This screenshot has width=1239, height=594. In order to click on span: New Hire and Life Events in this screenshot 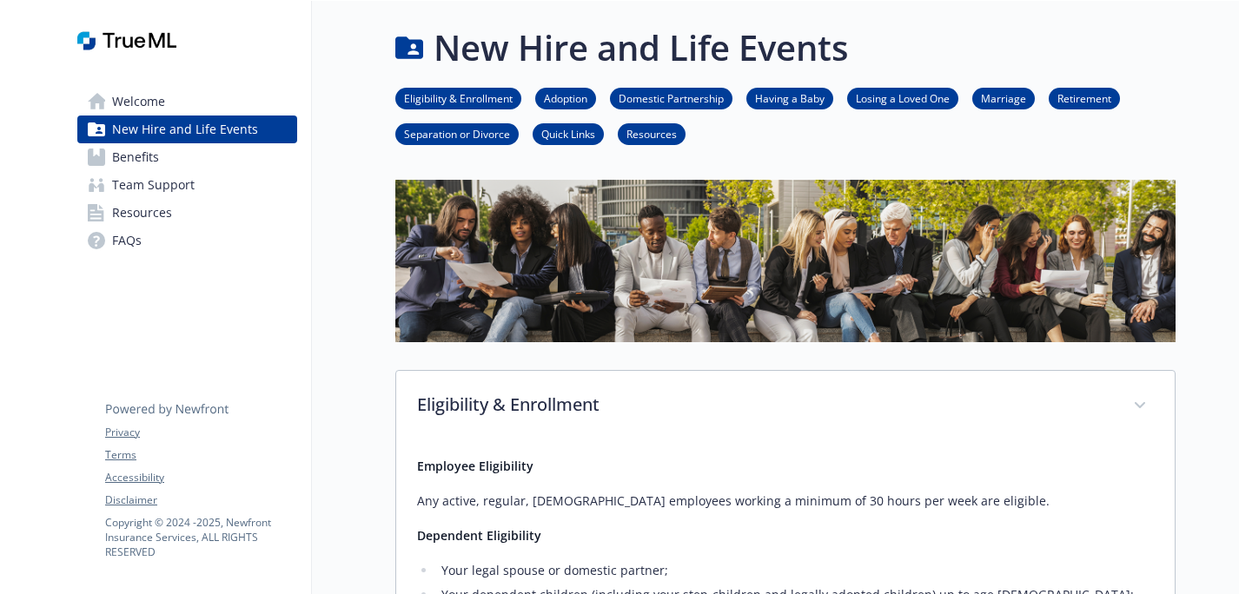, I will do `click(185, 129)`.